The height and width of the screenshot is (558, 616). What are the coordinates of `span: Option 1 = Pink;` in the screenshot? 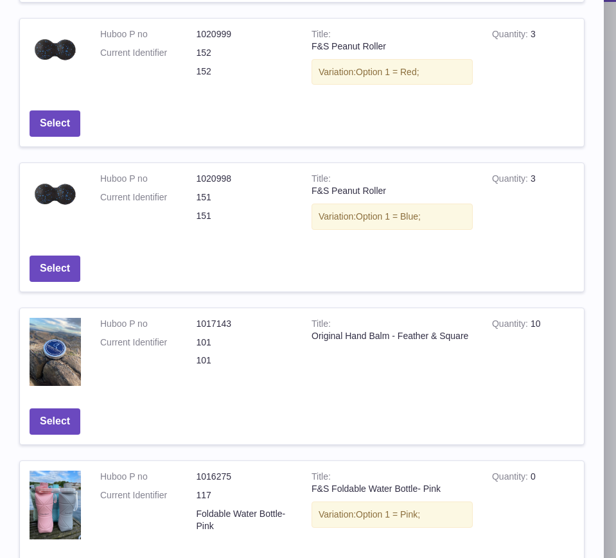 It's located at (388, 515).